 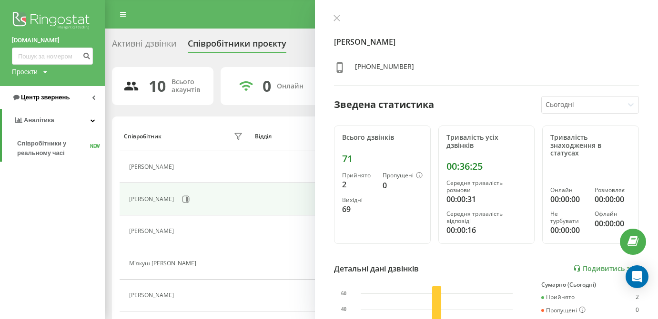 I want to click on div: Відділ, so click(x=263, y=137).